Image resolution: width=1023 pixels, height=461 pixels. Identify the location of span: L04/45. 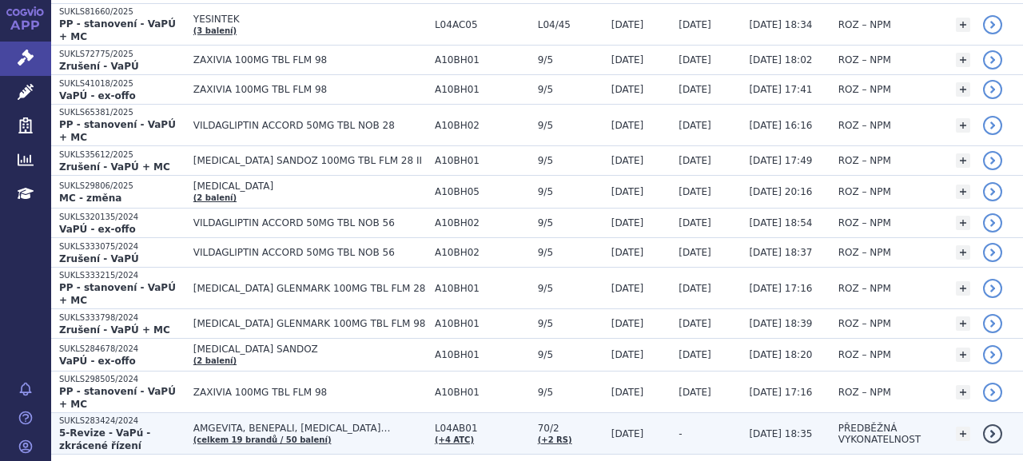
(571, 25).